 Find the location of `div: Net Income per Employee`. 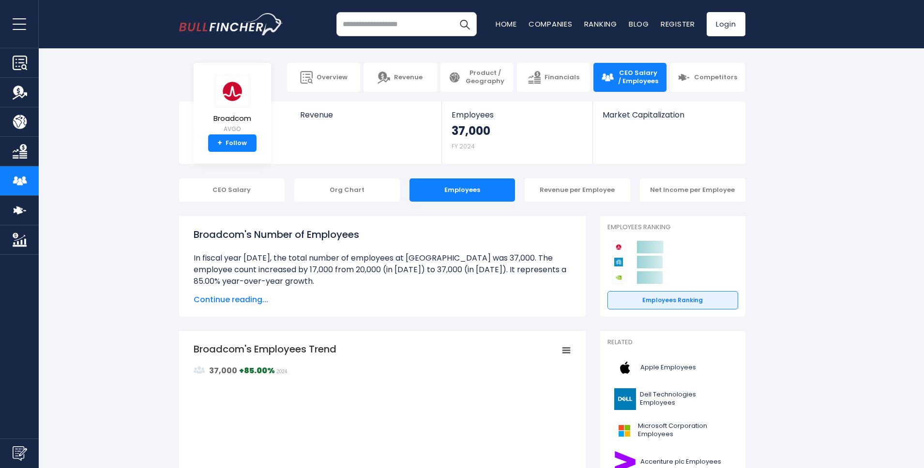

div: Net Income per Employee is located at coordinates (692, 190).